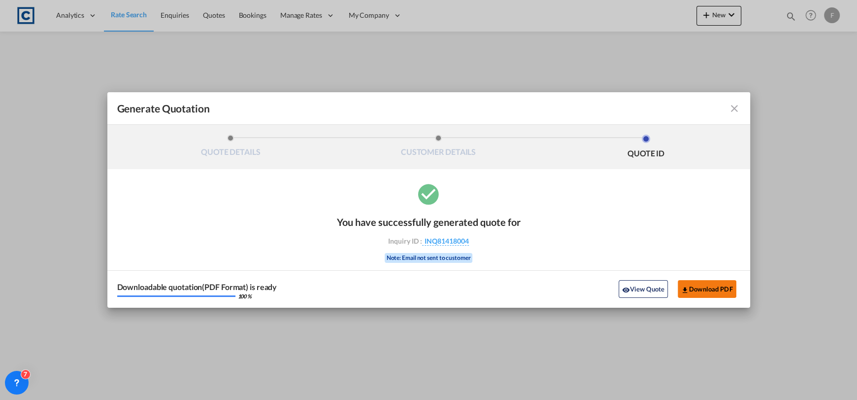 The width and height of the screenshot is (857, 400). What do you see at coordinates (735, 108) in the screenshot?
I see `md-icon: icon-close fg-AAA8AD cursor m-0` at bounding box center [735, 108].